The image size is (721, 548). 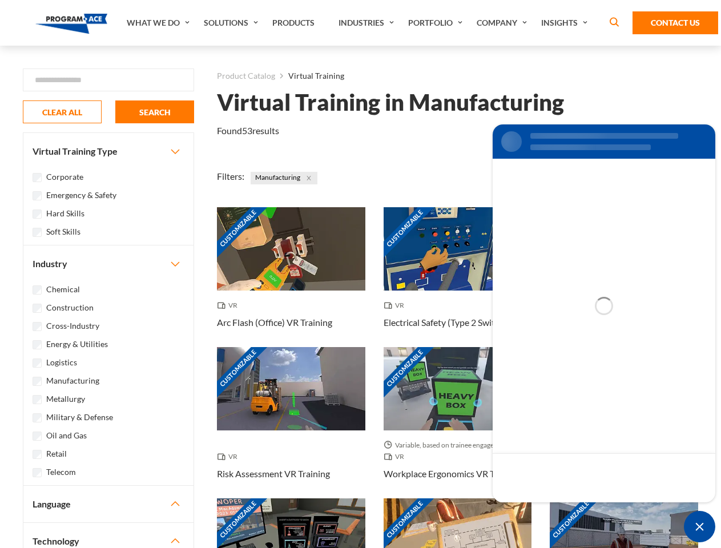 What do you see at coordinates (248, 131) in the screenshot?
I see `p: Found results` at bounding box center [248, 131].